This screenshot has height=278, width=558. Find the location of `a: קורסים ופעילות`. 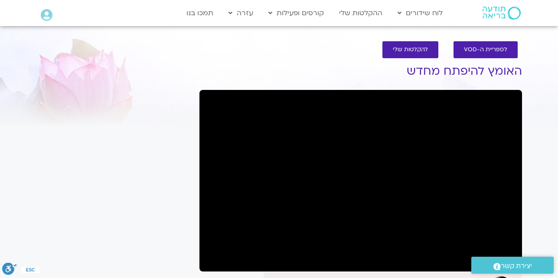

a: קורסים ופעילות is located at coordinates (296, 13).